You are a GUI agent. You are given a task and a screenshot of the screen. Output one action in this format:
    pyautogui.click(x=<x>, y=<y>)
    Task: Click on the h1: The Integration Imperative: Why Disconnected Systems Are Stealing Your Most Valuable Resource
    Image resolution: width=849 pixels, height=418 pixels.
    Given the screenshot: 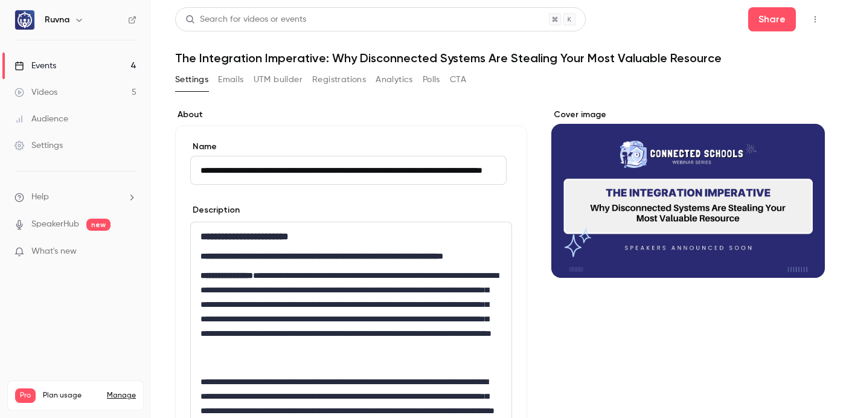 What is the action you would take?
    pyautogui.click(x=500, y=58)
    